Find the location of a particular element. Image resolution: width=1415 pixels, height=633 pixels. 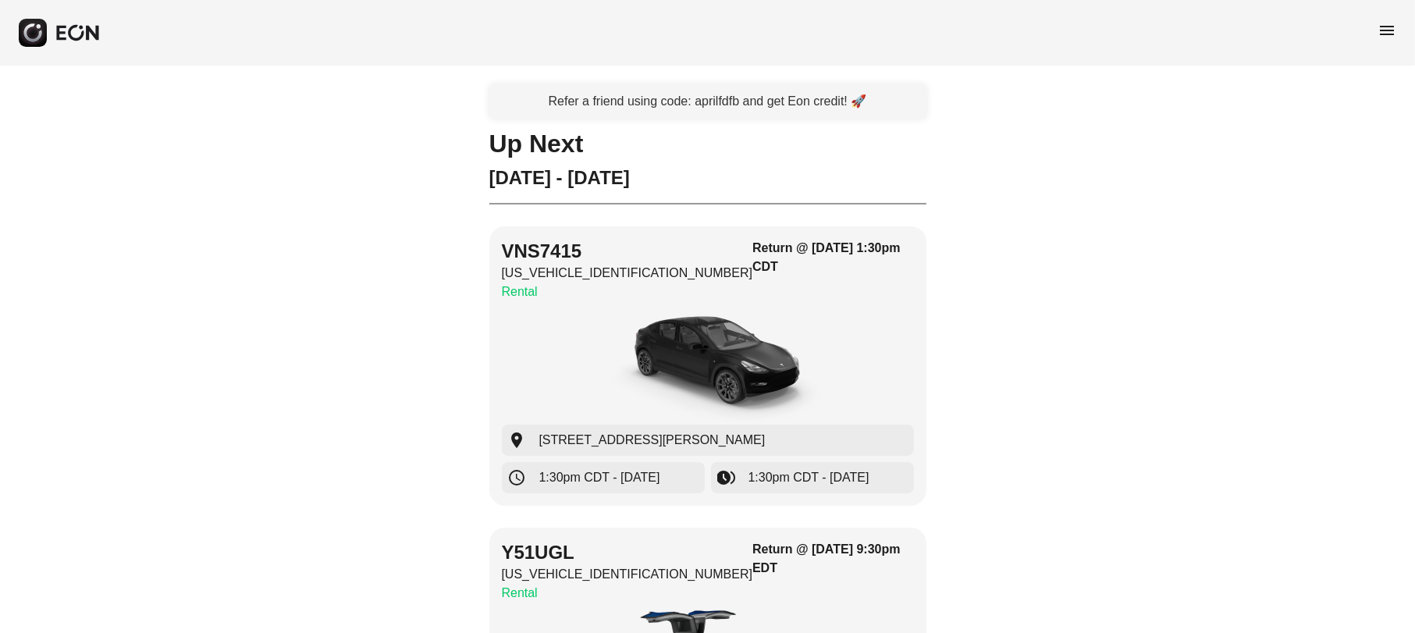

h2: Y51UGL is located at coordinates (627, 553).